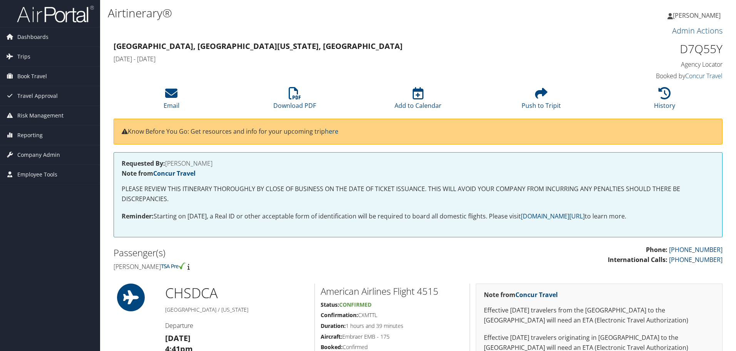 The image size is (736, 351). What do you see at coordinates (657, 249) in the screenshot?
I see `strong: Phone:` at bounding box center [657, 249].